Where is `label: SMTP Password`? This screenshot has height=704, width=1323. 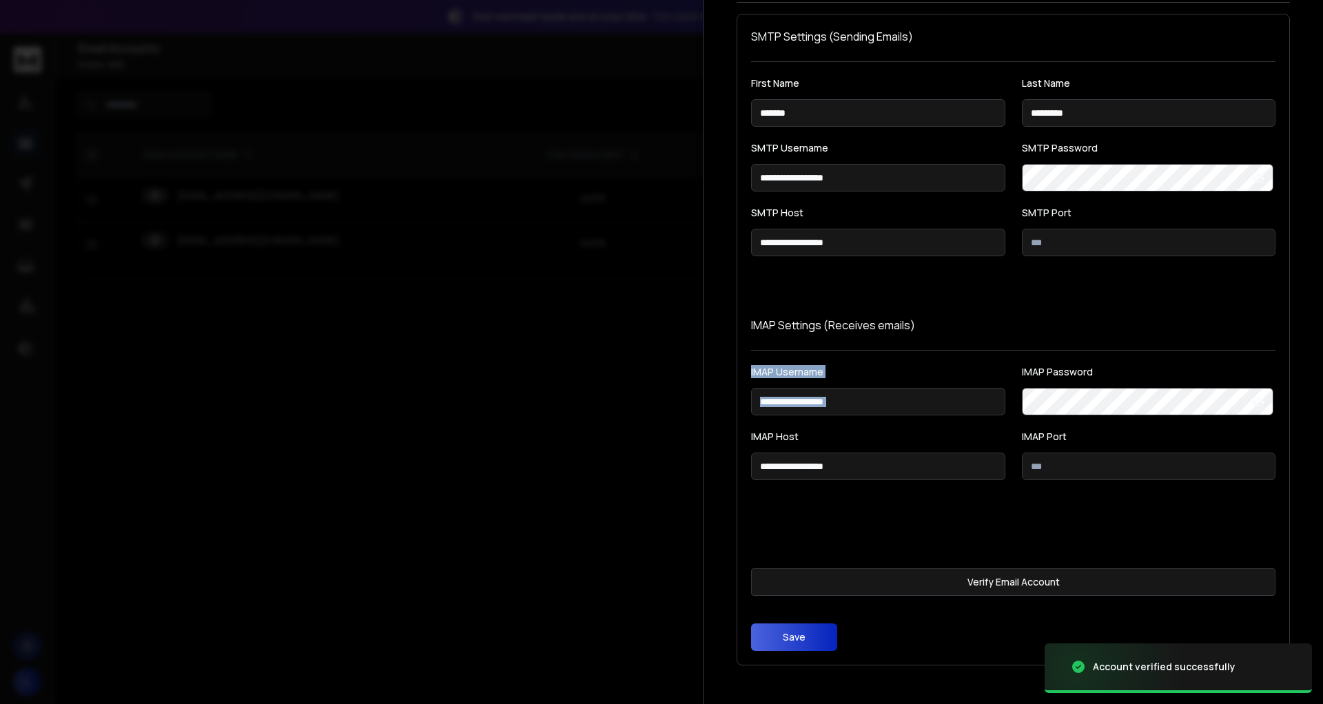
label: SMTP Password is located at coordinates (1148, 148).